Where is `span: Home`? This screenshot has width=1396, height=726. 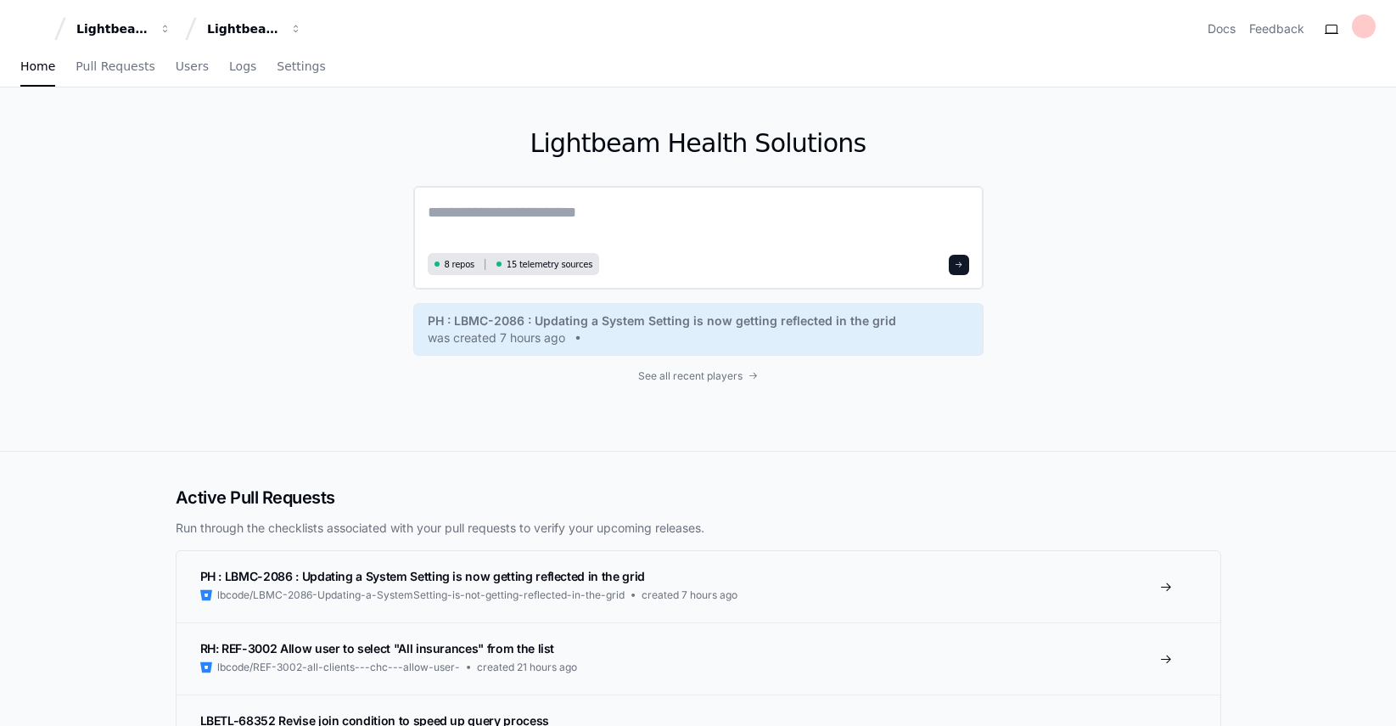
span: Home is located at coordinates (37, 66).